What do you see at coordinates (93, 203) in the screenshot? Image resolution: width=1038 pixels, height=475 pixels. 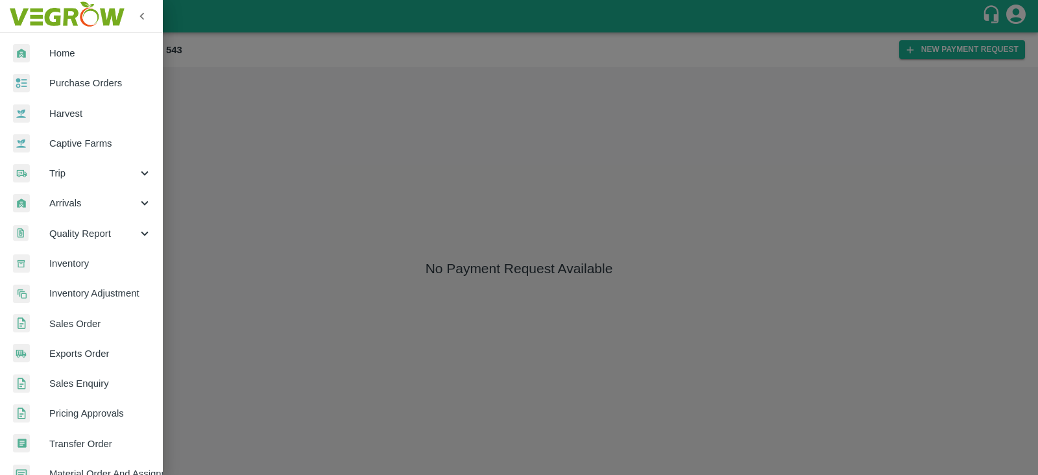 I see `span: Arrivals` at bounding box center [93, 203].